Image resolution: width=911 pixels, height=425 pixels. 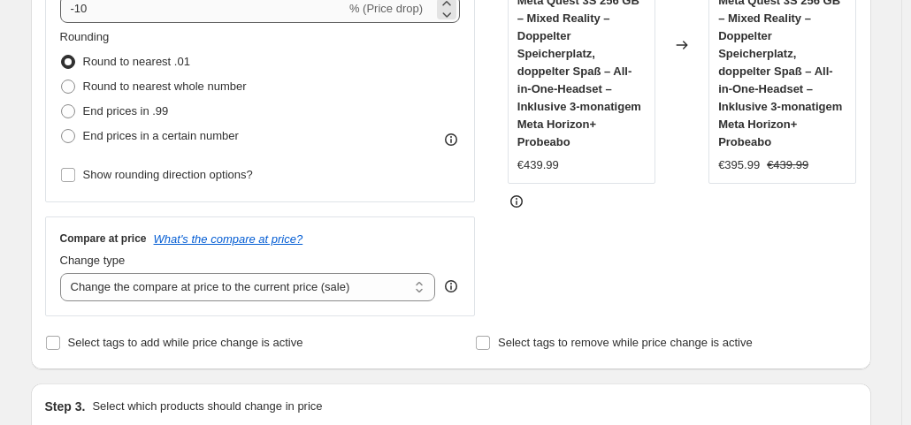 I want to click on button: What's the compare at price?, so click(x=228, y=239).